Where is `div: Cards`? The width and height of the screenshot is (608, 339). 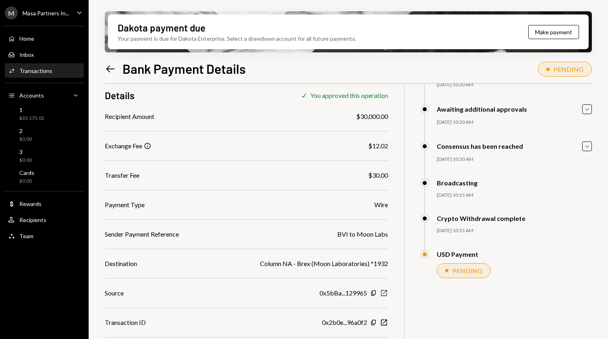 div: Cards is located at coordinates (27, 172).